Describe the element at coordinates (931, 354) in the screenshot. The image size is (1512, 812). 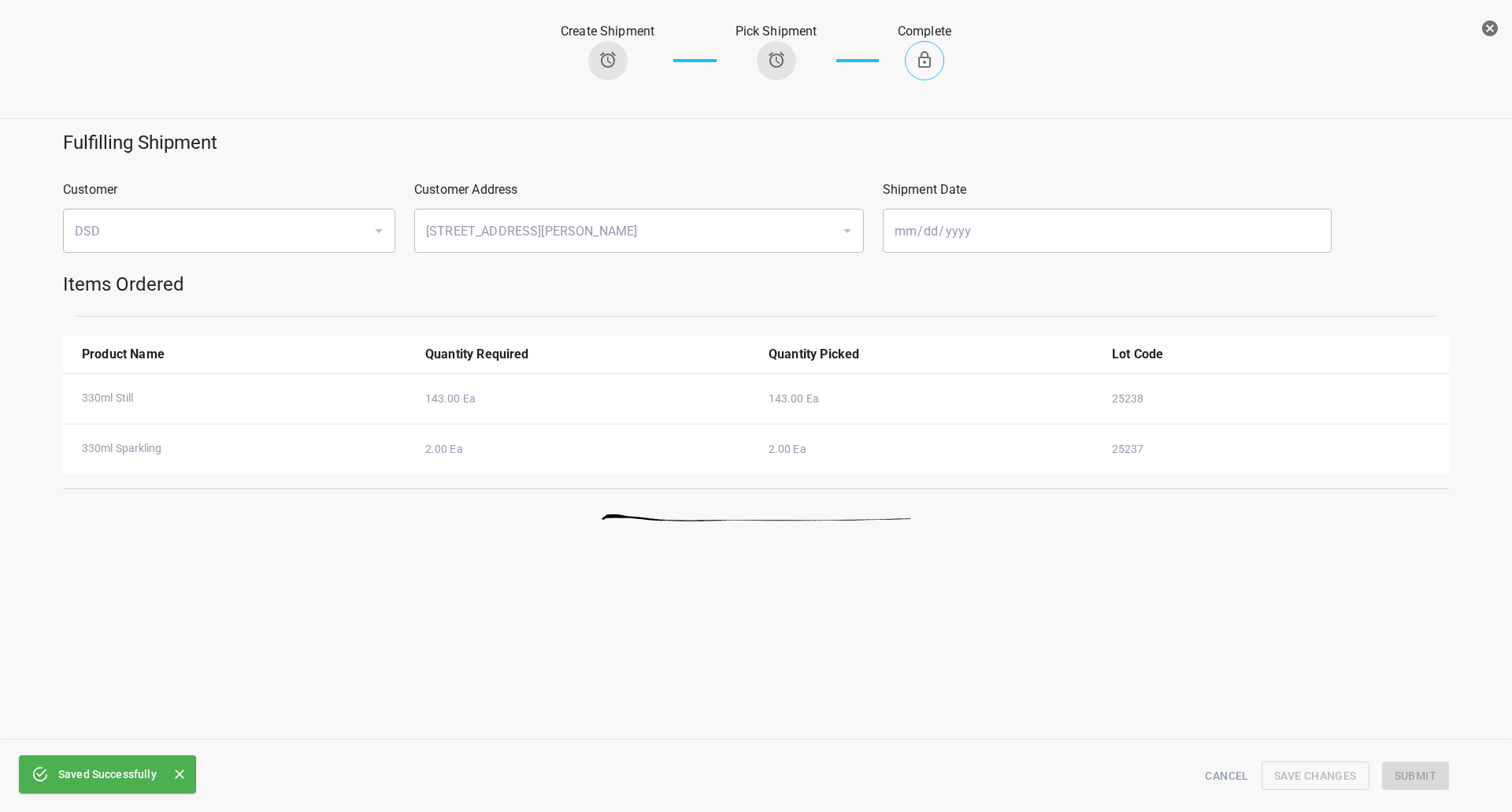
I see `p: Quantity Picked` at that location.